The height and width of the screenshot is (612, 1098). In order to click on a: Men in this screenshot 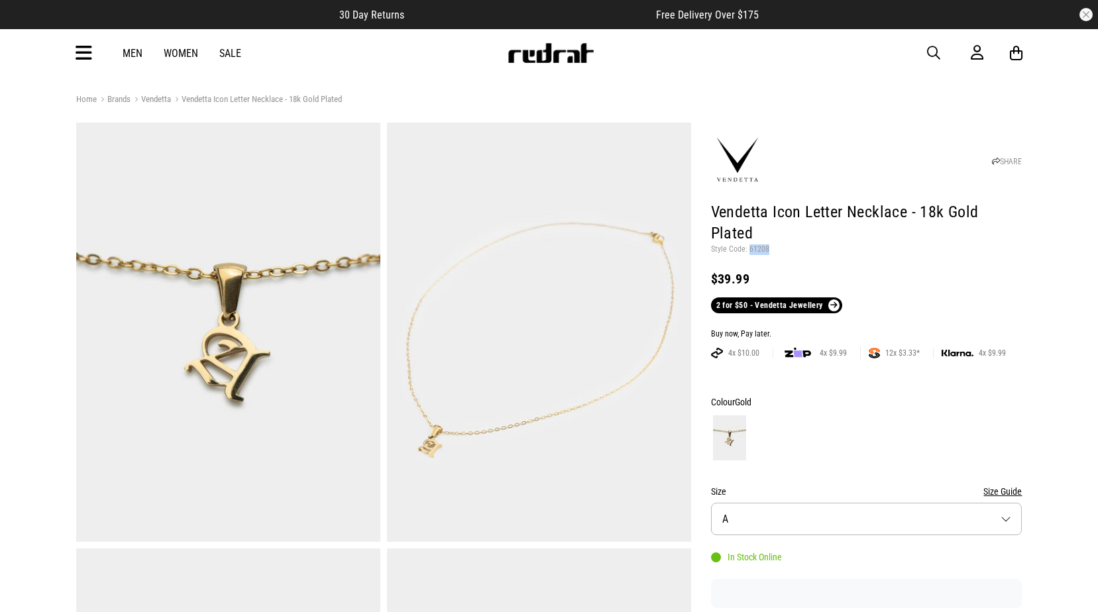, I will do `click(133, 53)`.